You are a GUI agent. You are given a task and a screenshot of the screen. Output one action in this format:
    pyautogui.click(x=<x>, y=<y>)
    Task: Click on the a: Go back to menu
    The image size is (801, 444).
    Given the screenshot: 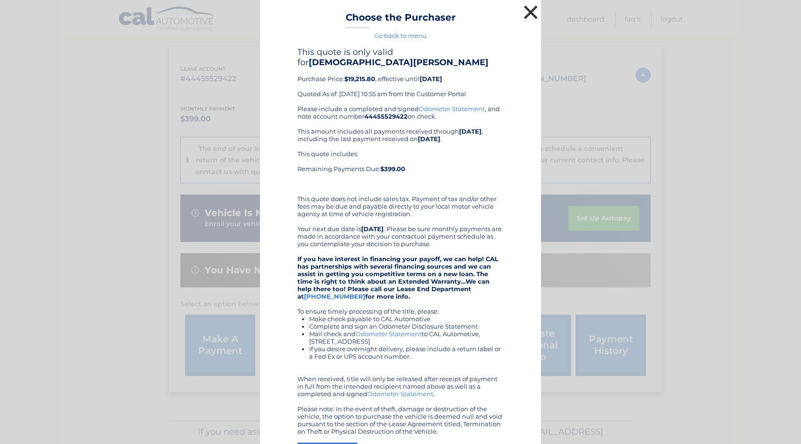 What is the action you would take?
    pyautogui.click(x=401, y=36)
    